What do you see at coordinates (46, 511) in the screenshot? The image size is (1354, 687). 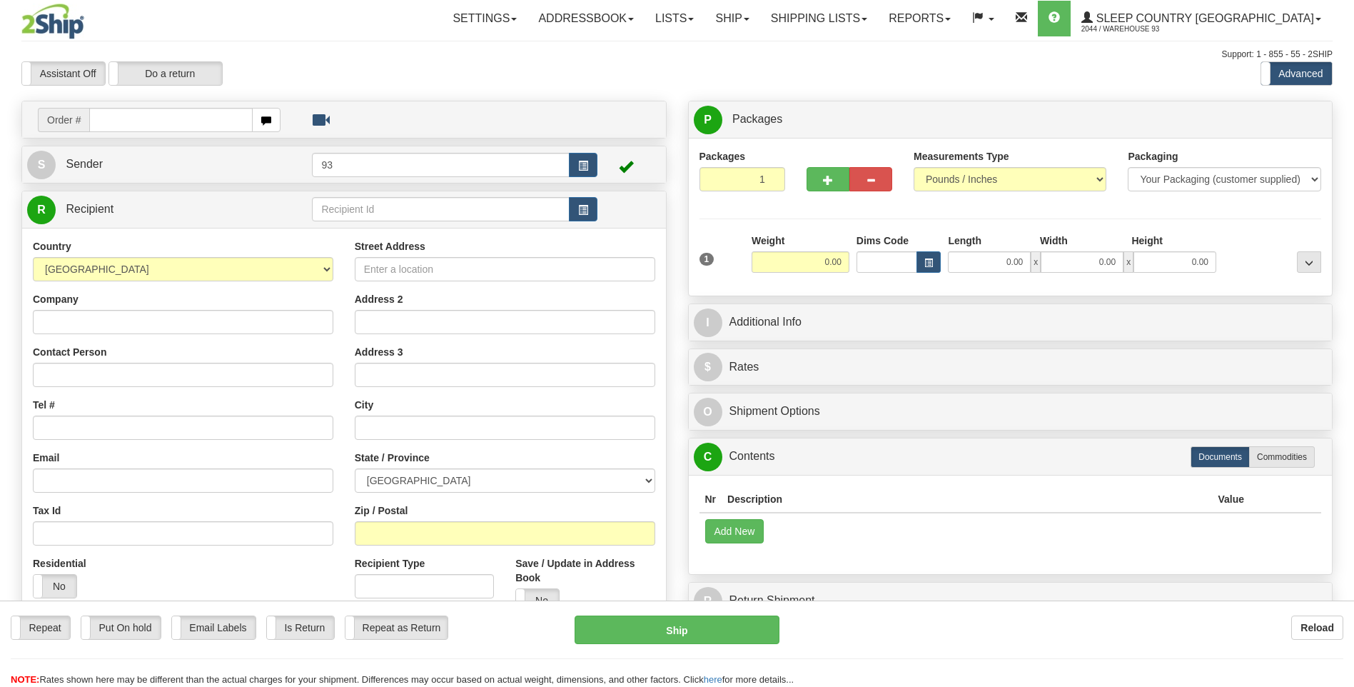 I see `label: Tax Id` at bounding box center [46, 511].